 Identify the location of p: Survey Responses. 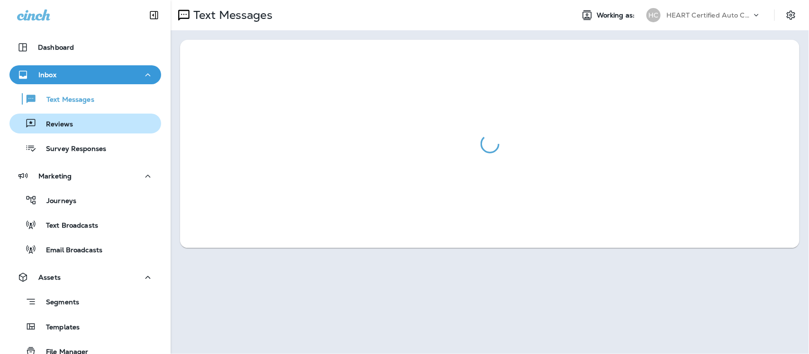
(71, 149).